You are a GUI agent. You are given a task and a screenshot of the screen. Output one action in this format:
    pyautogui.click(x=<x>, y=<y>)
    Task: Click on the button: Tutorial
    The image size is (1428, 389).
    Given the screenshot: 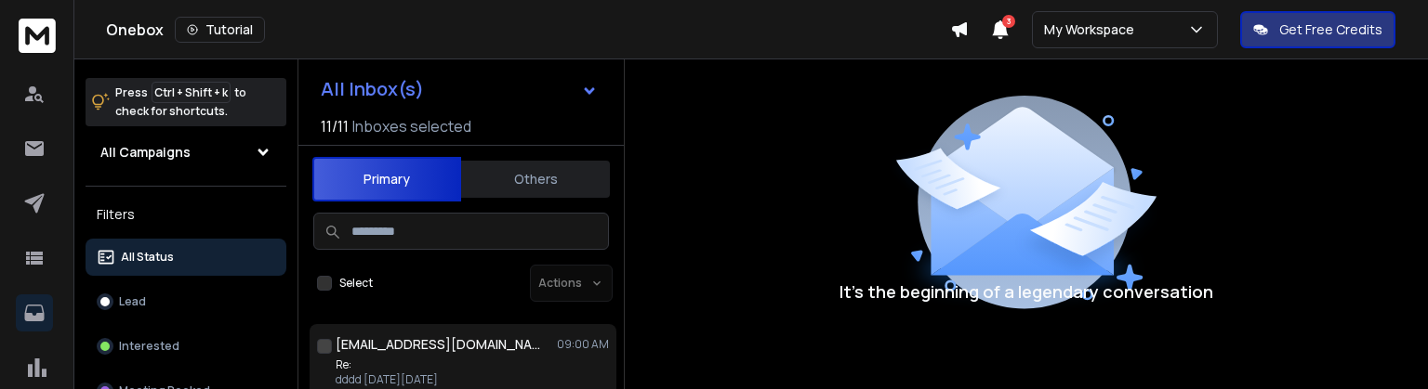 What is the action you would take?
    pyautogui.click(x=219, y=30)
    